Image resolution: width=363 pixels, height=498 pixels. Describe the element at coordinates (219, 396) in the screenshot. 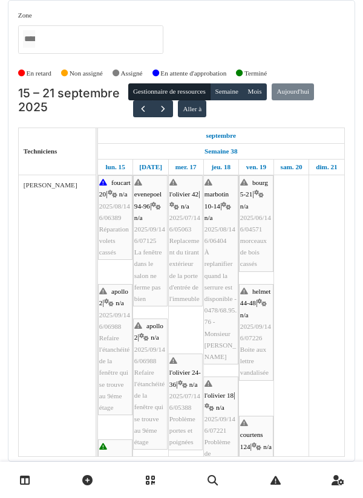

I see `span: l'olivier 18` at that location.